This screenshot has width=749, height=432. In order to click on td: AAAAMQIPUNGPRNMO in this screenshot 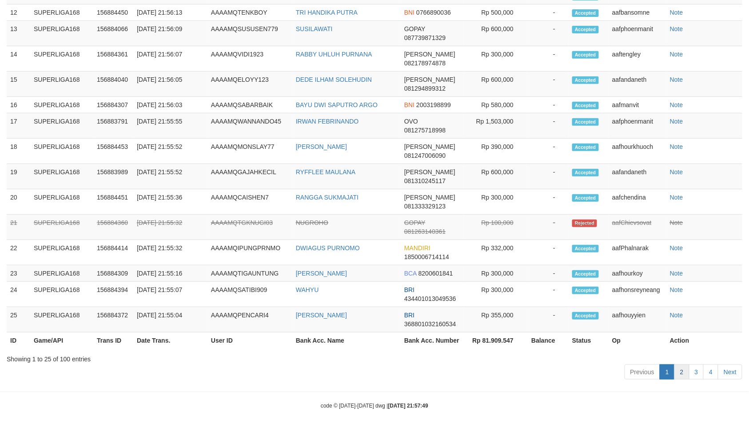, I will do `click(250, 252)`.